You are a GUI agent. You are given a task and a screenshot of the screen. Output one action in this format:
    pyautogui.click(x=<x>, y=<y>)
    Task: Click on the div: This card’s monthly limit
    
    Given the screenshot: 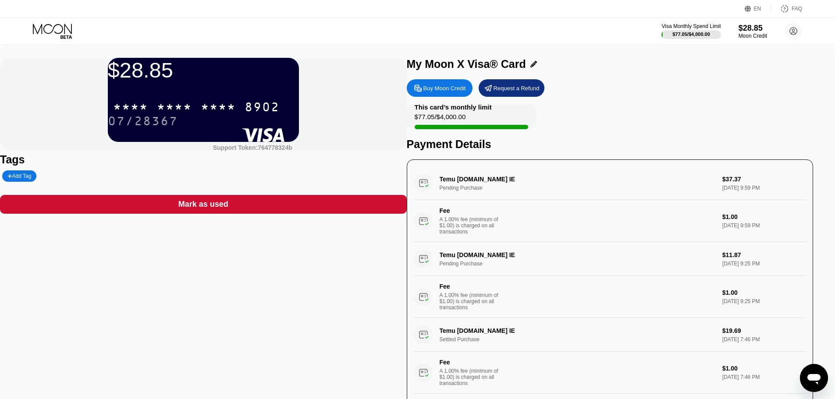 What is the action you would take?
    pyautogui.click(x=453, y=107)
    